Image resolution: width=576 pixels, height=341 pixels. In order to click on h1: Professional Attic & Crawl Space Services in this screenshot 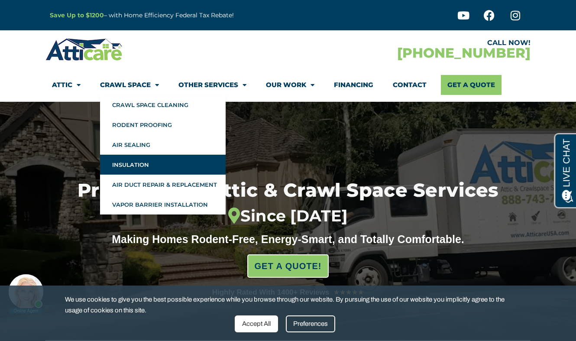, I will do `click(288, 203)`.